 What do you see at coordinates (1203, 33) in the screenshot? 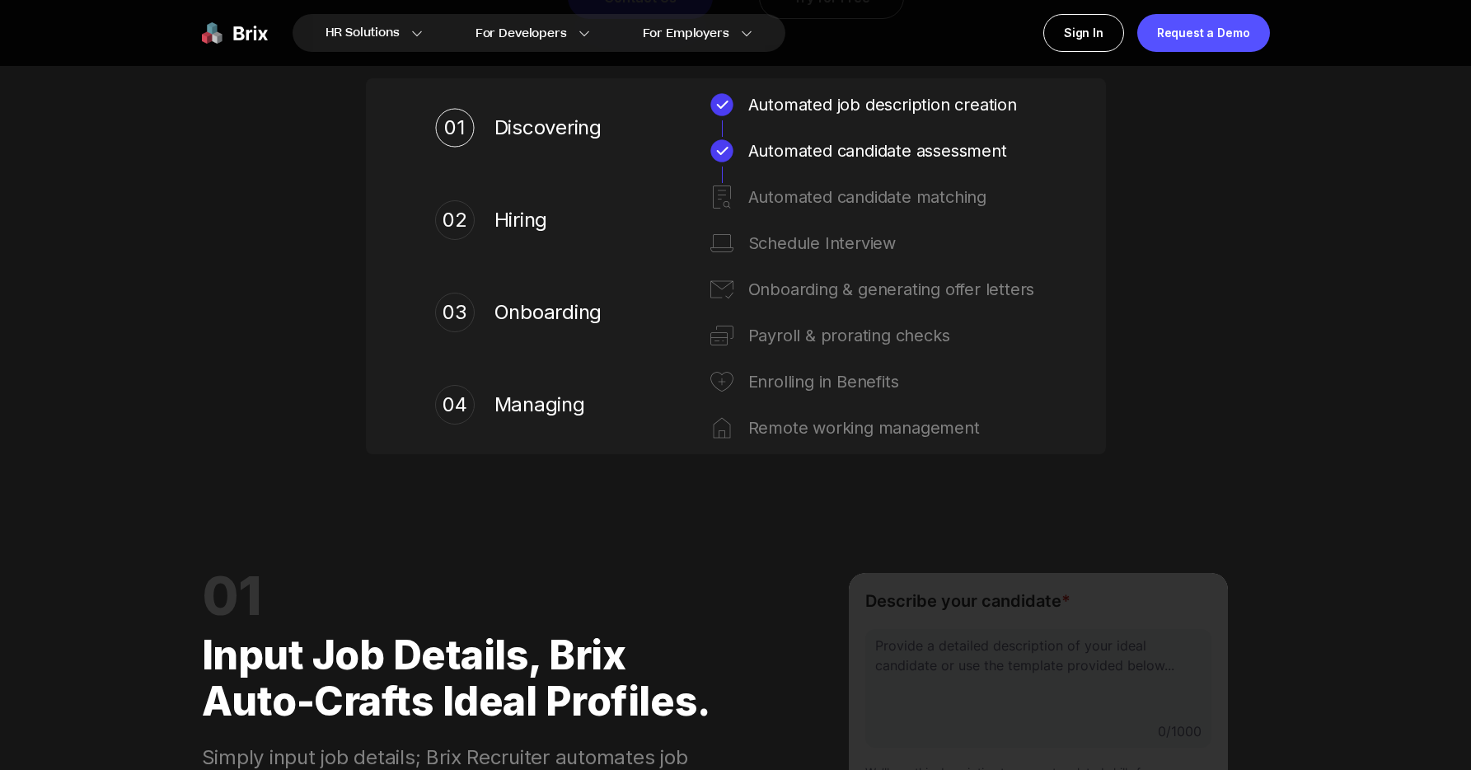
I see `a: Request a Demo` at bounding box center [1203, 33].